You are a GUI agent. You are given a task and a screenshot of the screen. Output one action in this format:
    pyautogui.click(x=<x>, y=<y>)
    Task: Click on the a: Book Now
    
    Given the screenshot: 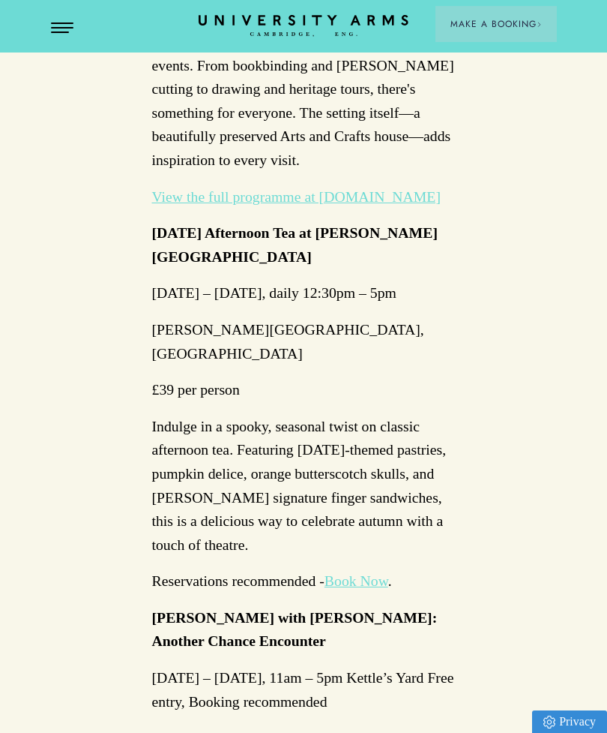 What is the action you would take?
    pyautogui.click(x=356, y=580)
    